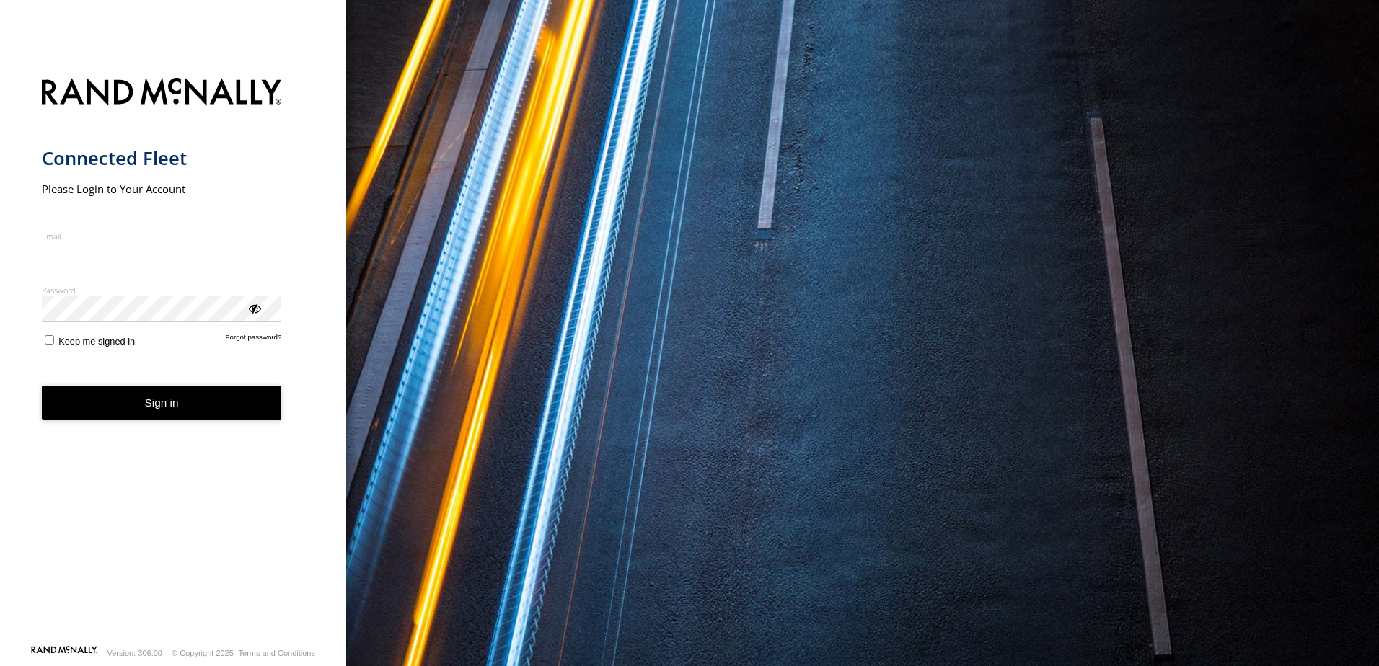 The width and height of the screenshot is (1379, 666). Describe the element at coordinates (162, 236) in the screenshot. I see `label: Email` at that location.